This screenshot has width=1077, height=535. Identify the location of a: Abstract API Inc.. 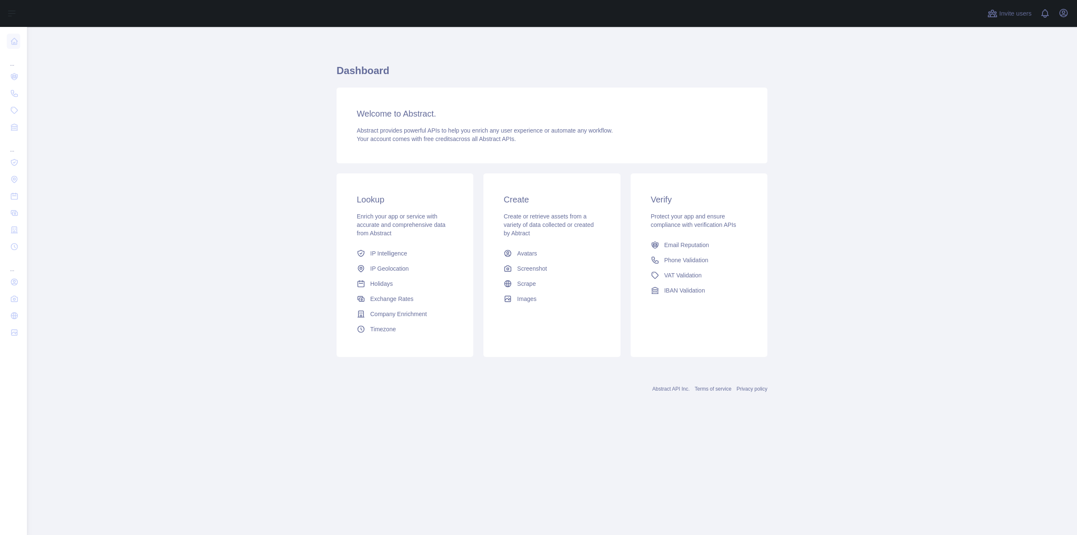
(671, 389).